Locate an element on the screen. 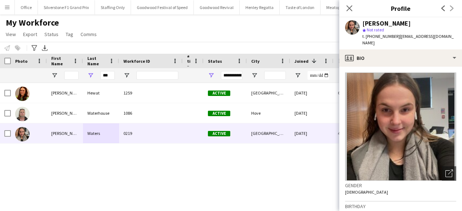 The image size is (462, 211). div: Hove is located at coordinates (269, 113).